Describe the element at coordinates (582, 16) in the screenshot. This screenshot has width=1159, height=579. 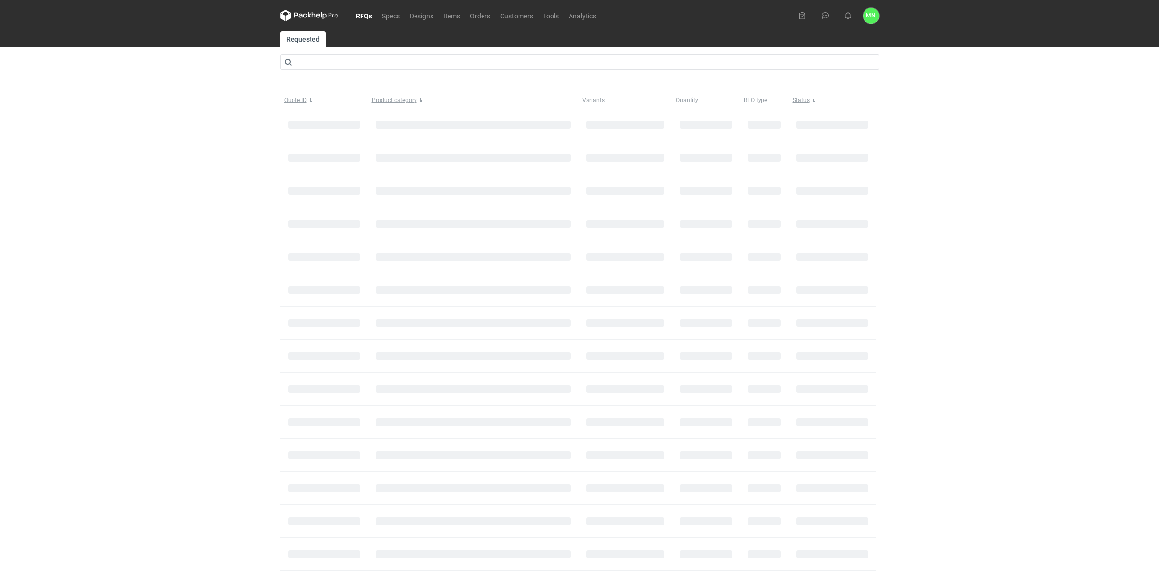
I see `a: Analytics` at that location.